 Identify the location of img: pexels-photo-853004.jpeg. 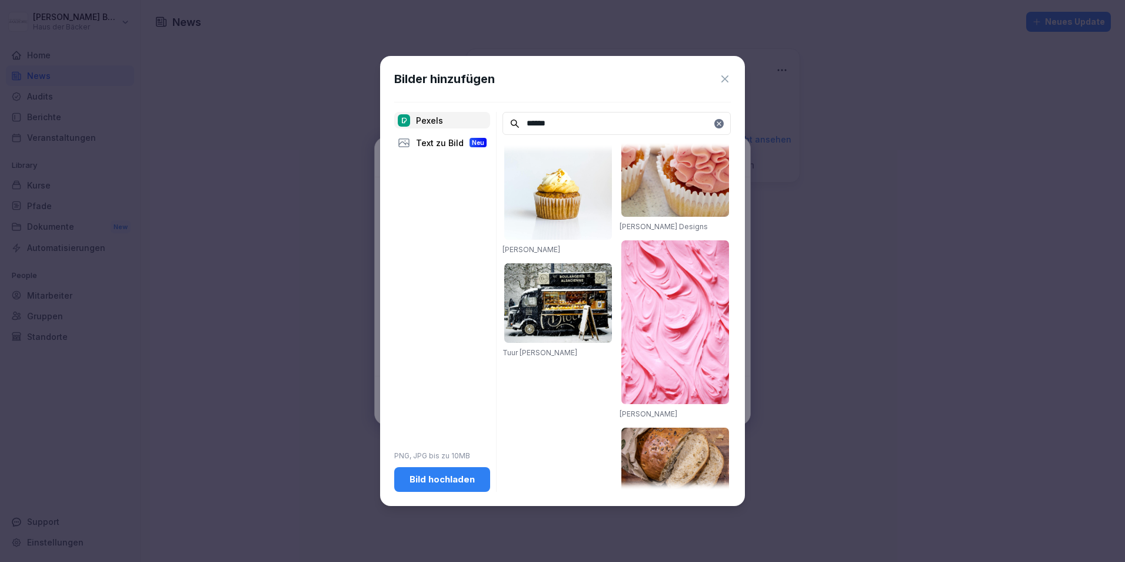
(675, 144).